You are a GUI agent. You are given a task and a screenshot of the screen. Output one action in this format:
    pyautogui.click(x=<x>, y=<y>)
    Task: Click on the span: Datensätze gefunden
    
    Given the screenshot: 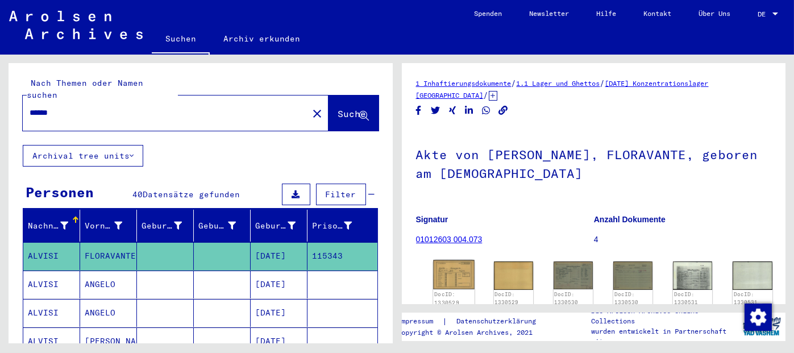 What is the action you would take?
    pyautogui.click(x=191, y=194)
    